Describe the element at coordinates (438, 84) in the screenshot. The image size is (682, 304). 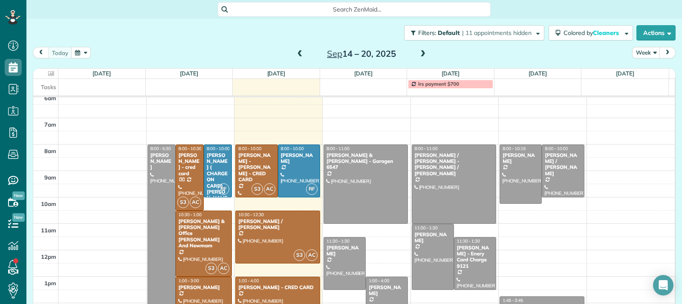
I see `span: irs payment $700` at that location.